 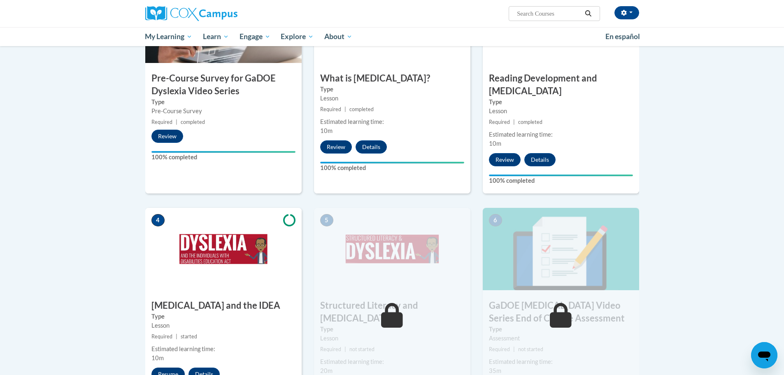 What do you see at coordinates (623, 36) in the screenshot?
I see `span: En español` at bounding box center [623, 36].